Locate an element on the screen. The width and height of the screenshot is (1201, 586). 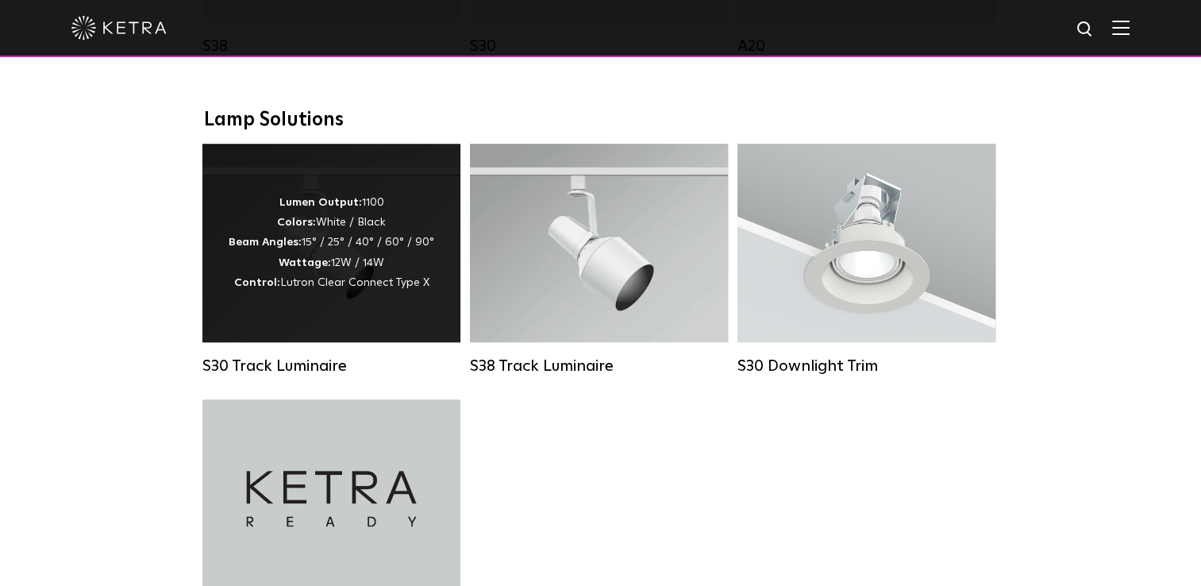
div: S30 Downlight Trim is located at coordinates (866, 366).